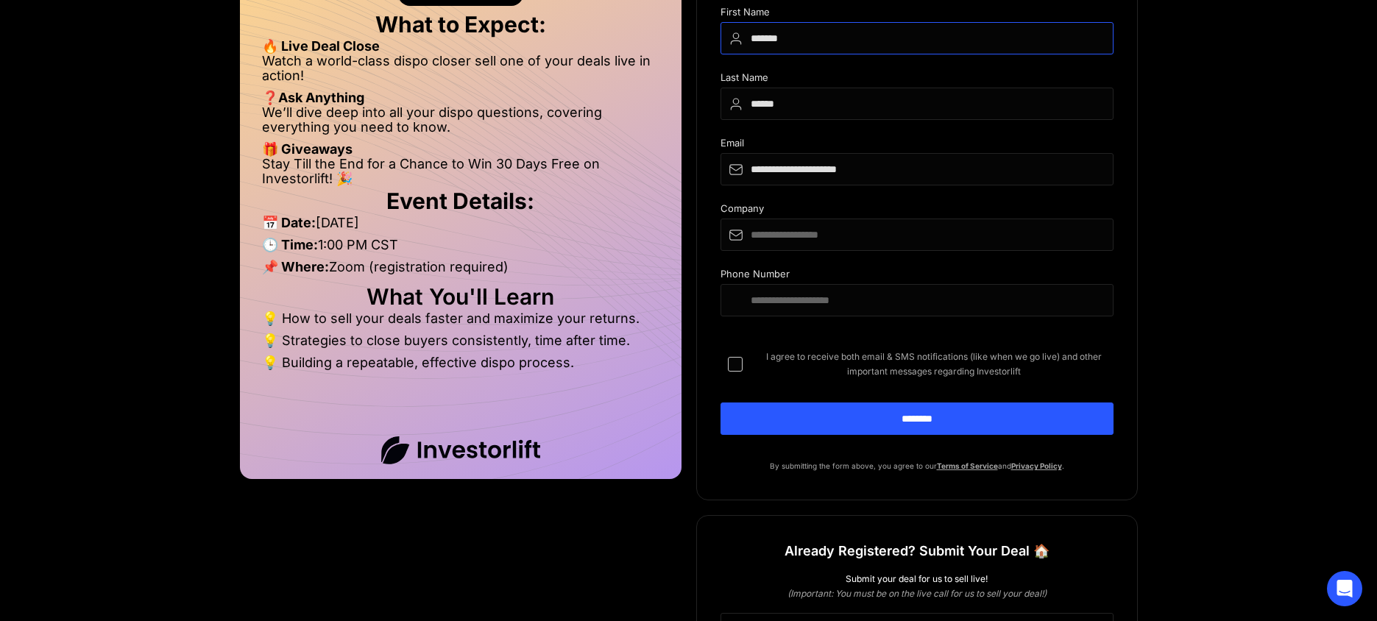 The width and height of the screenshot is (1377, 621). What do you see at coordinates (295, 267) in the screenshot?
I see `strong: 📌 Where:` at bounding box center [295, 267].